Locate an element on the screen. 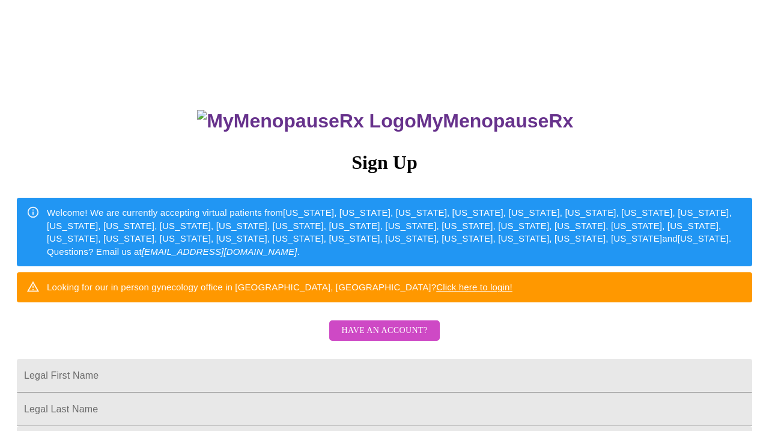 Image resolution: width=769 pixels, height=431 pixels. a: Have an account? is located at coordinates (384, 338).